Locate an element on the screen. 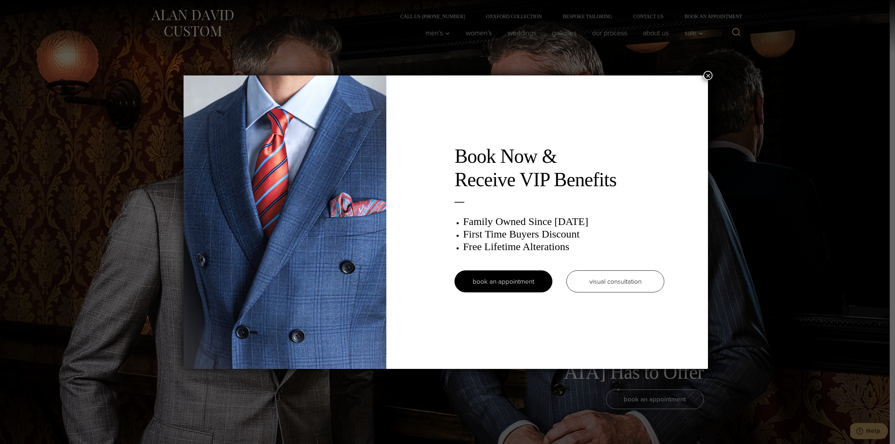  h2: Book Now & Receive VIP Benefits is located at coordinates (559, 168).